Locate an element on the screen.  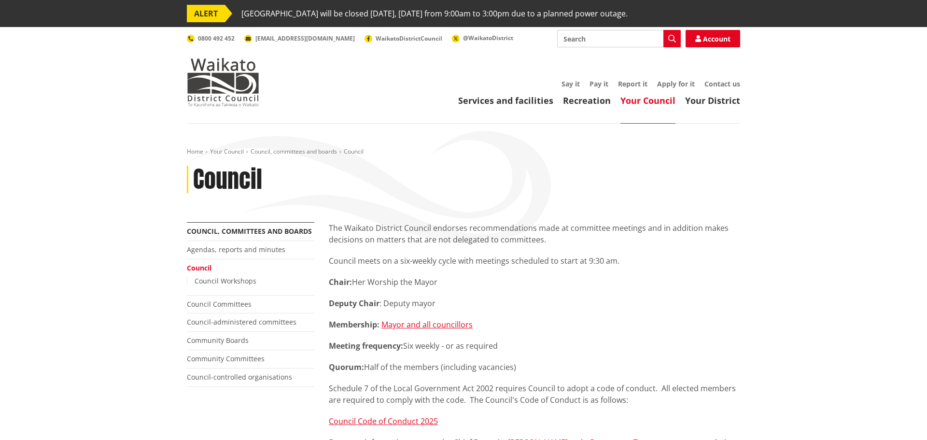
a: WaikatoDistrictCouncil is located at coordinates (403, 38).